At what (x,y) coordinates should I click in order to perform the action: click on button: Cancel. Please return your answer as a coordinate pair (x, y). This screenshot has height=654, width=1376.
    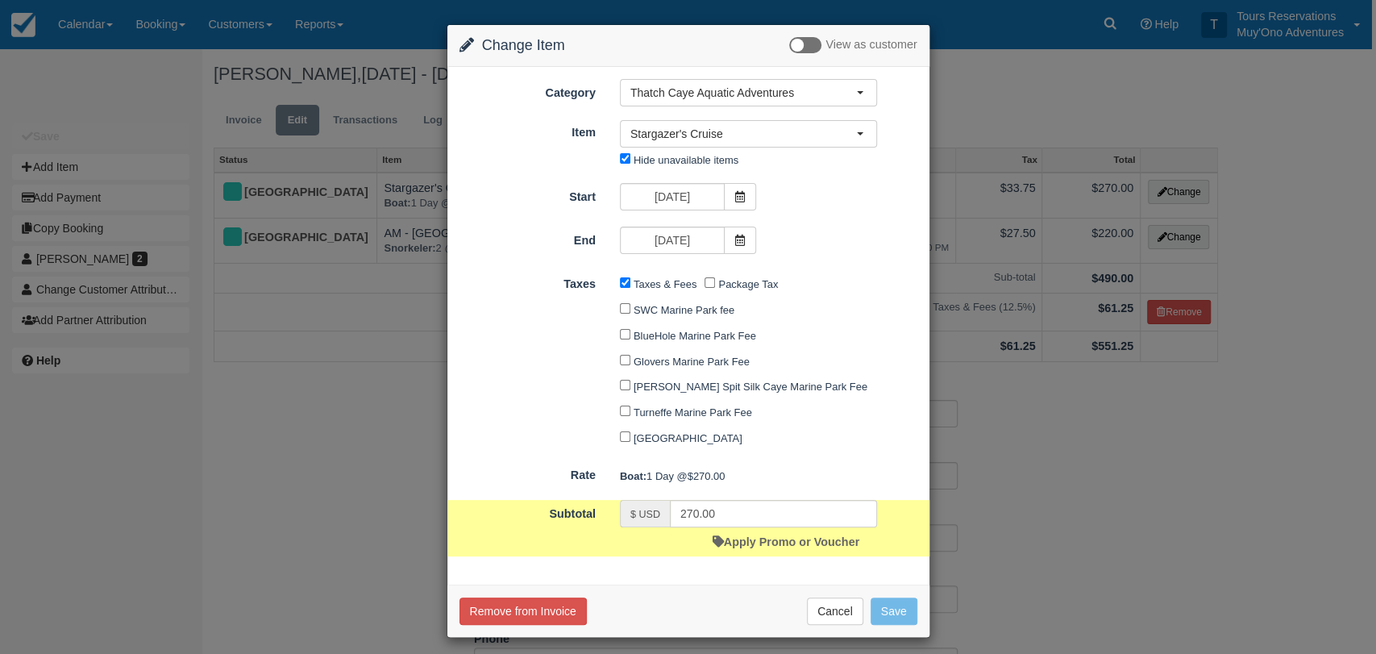
    Looking at the image, I should click on (835, 611).